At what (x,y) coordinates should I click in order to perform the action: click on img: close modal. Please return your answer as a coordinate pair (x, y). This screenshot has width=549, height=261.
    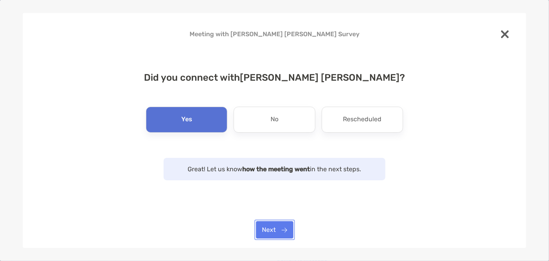
    Looking at the image, I should click on (505, 34).